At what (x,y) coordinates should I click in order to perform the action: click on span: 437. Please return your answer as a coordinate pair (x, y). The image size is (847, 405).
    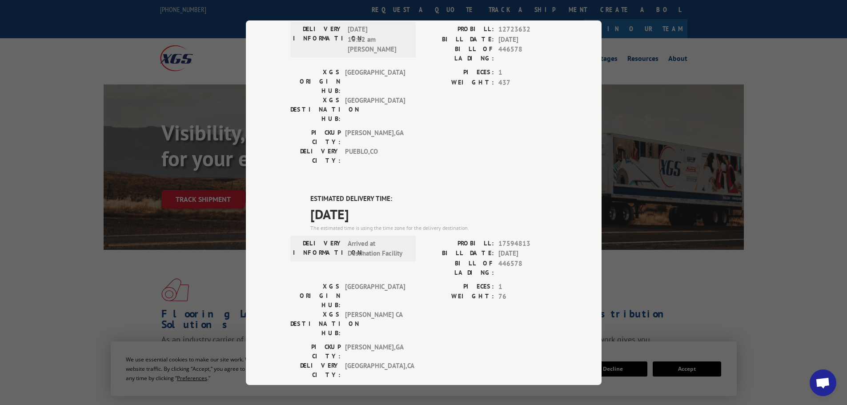
    Looking at the image, I should click on (528, 82).